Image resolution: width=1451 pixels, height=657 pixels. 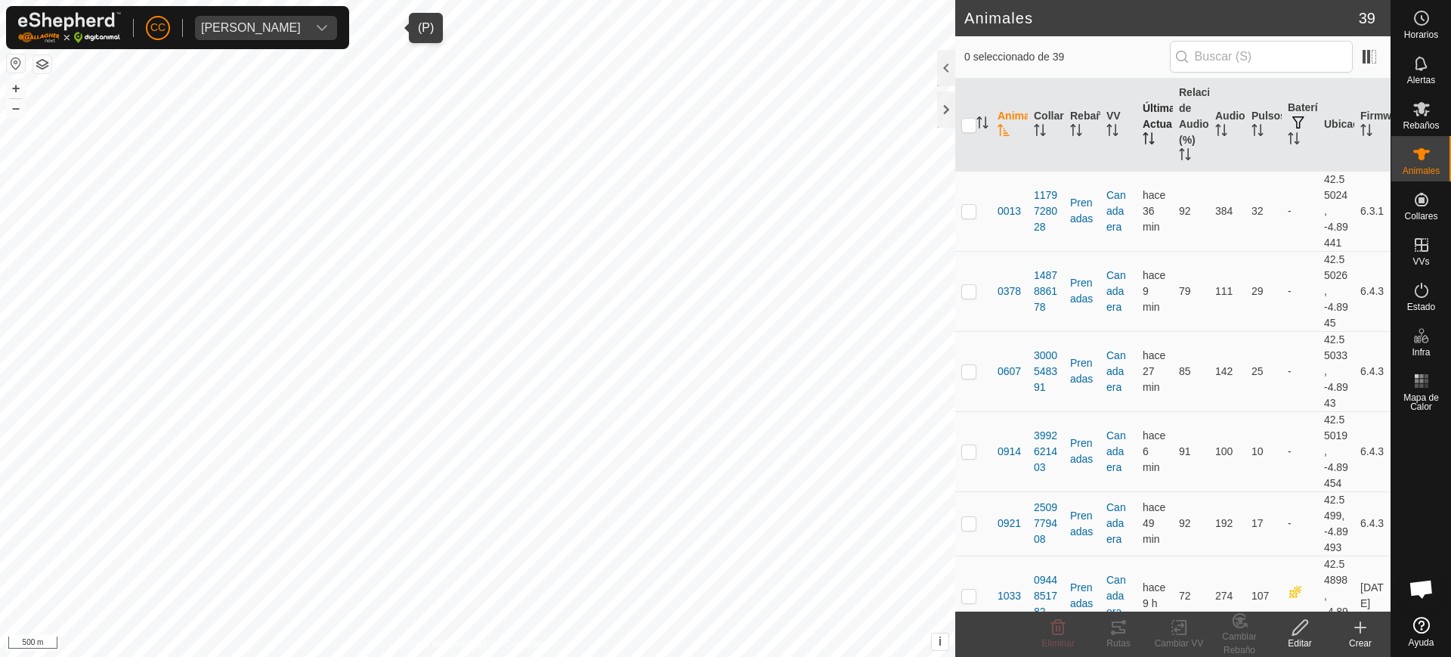 What do you see at coordinates (1336, 291) in the screenshot?
I see `td: 42.55026, -4.8945` at bounding box center [1336, 291].